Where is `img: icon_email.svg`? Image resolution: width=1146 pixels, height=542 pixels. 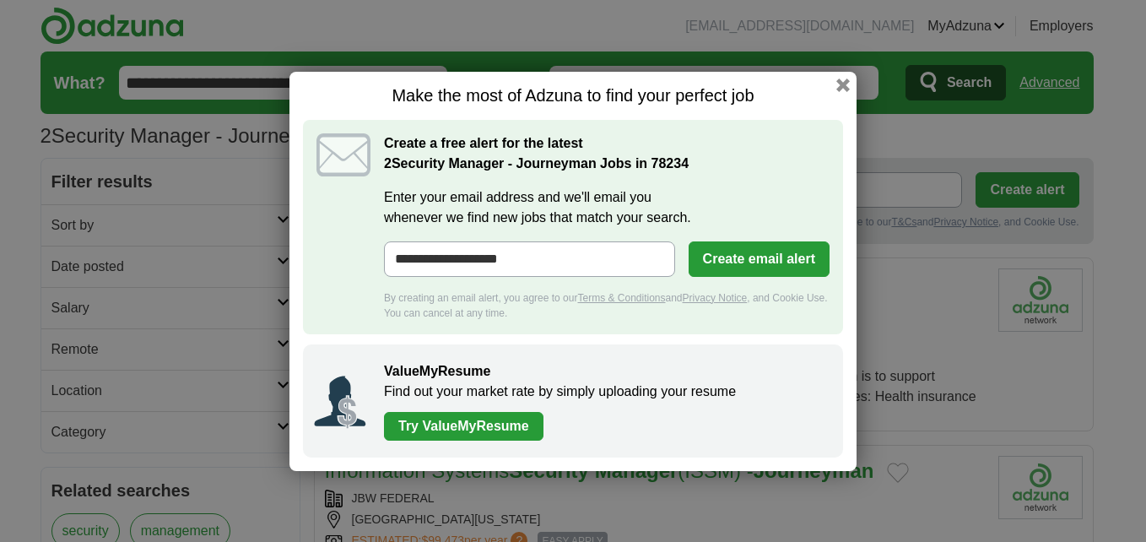 img: icon_email.svg is located at coordinates (343, 154).